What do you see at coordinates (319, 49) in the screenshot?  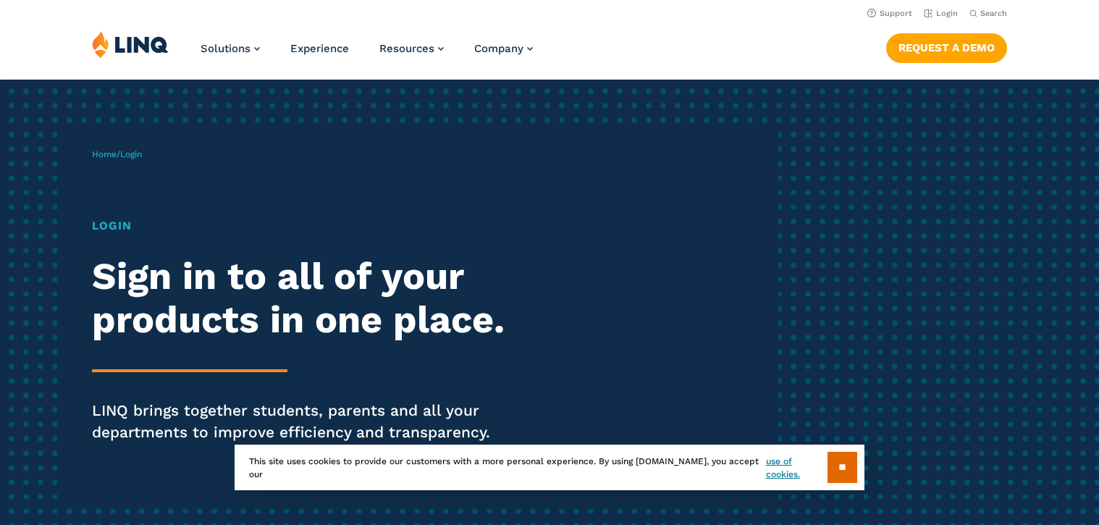 I see `span: Experience` at bounding box center [319, 49].